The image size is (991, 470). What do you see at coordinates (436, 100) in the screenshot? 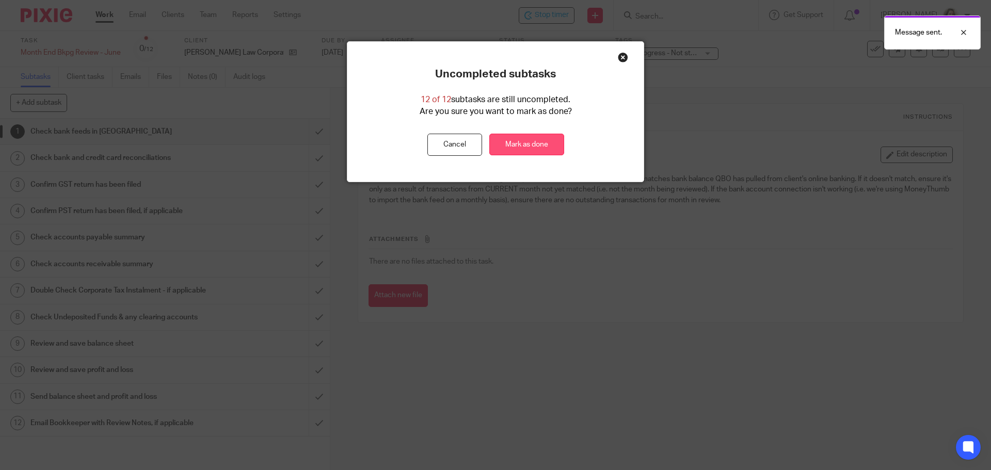
I see `span: 12 of 12` at bounding box center [436, 100].